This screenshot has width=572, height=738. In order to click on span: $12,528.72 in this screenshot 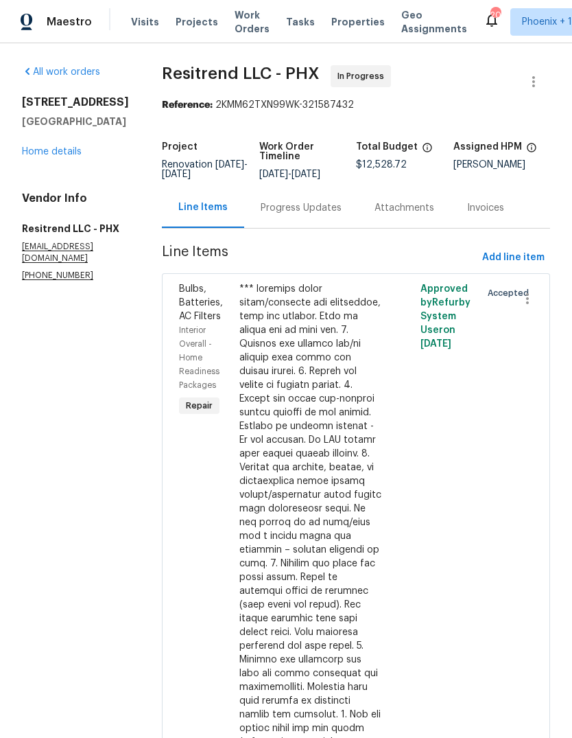, I will do `click(381, 165)`.